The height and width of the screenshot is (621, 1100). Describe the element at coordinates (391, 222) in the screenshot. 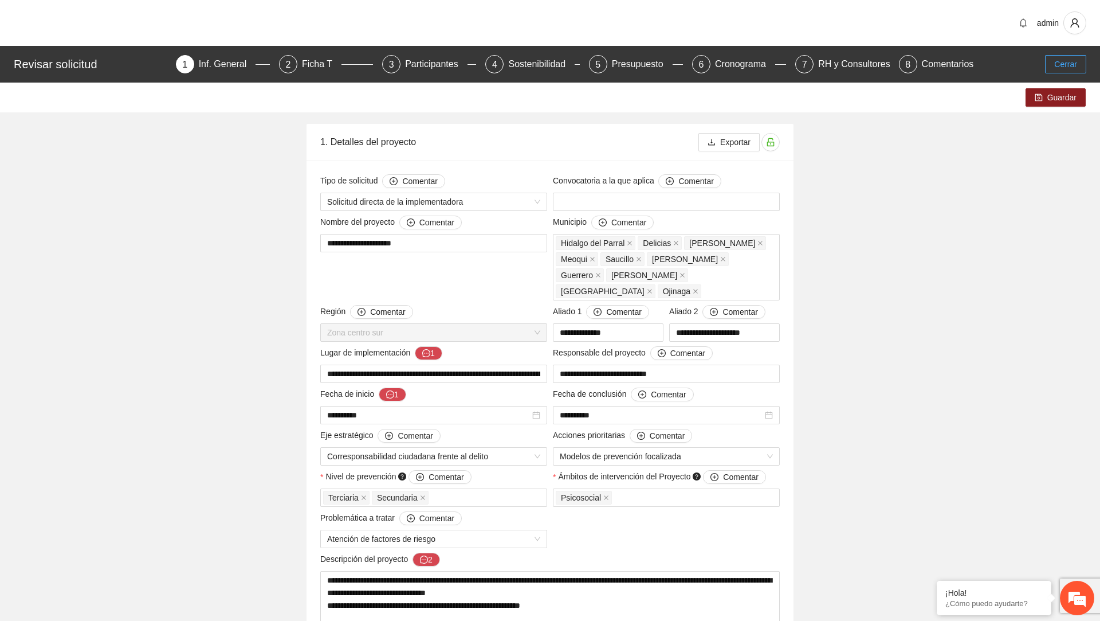

I see `span: Nombre del proyecto` at that location.